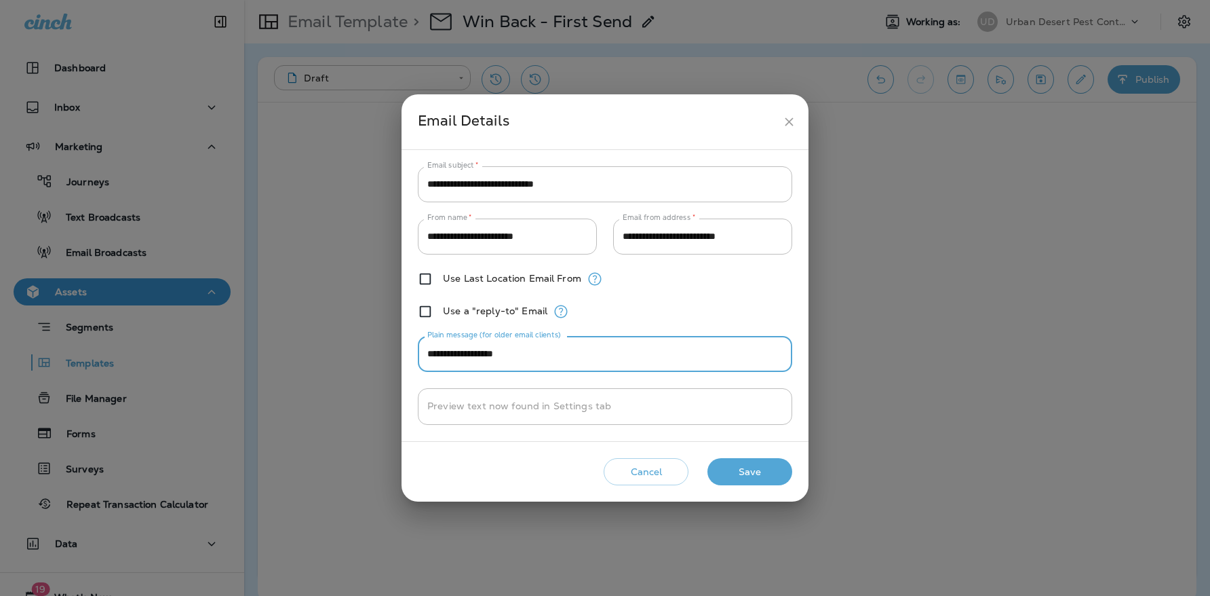  What do you see at coordinates (646, 472) in the screenshot?
I see `button: Cancel` at bounding box center [646, 472].